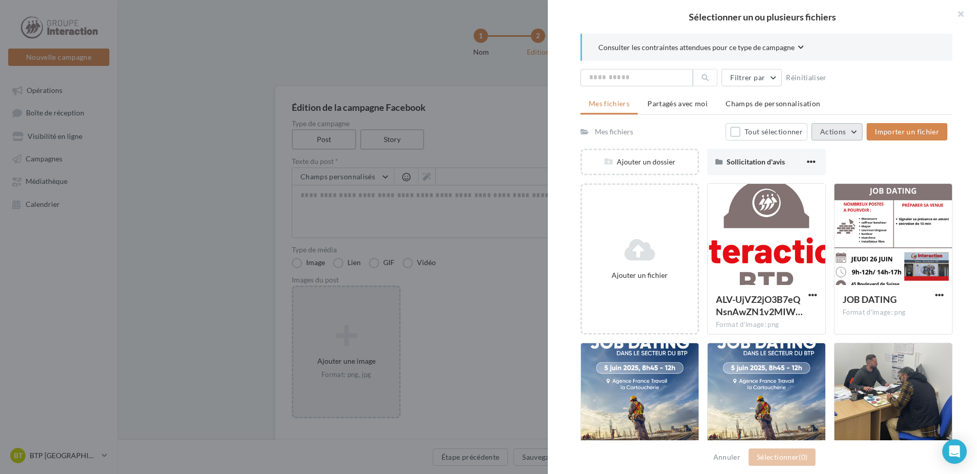  What do you see at coordinates (678, 103) in the screenshot?
I see `span: Partagés avec moi` at bounding box center [678, 103].